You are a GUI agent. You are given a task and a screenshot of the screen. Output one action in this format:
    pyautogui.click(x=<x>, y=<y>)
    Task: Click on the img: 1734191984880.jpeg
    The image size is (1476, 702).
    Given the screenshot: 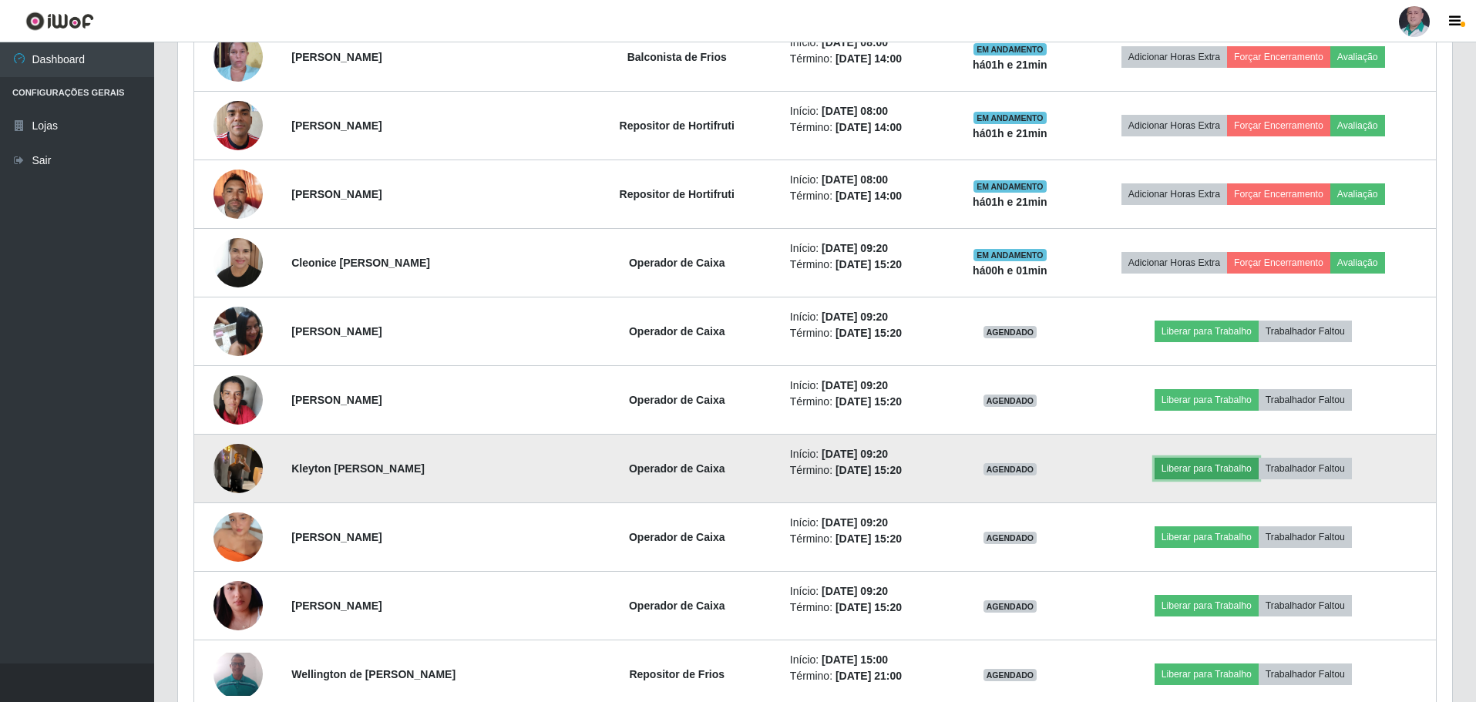 What is the action you would take?
    pyautogui.click(x=238, y=400)
    